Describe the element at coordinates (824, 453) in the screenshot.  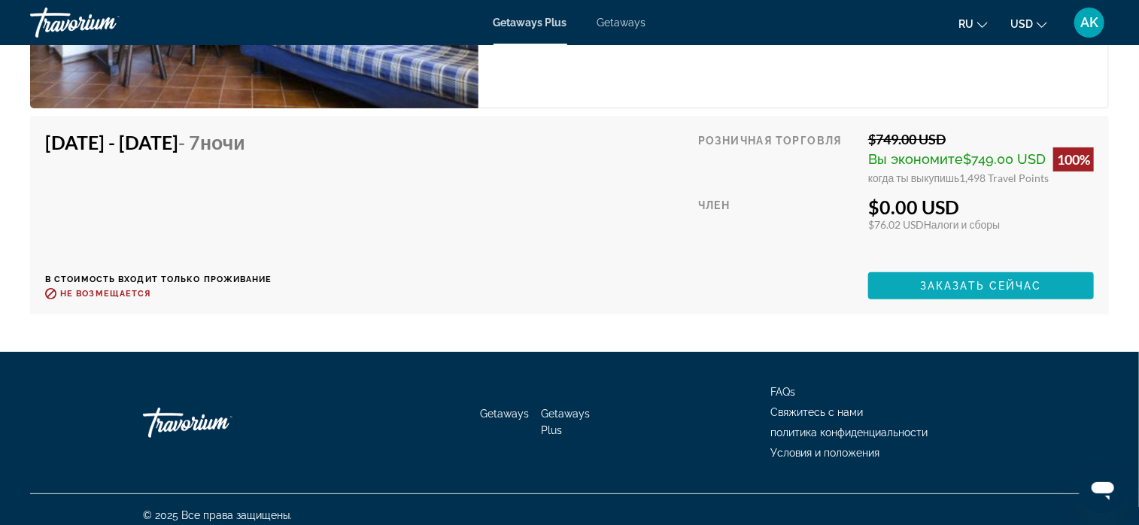
I see `a: Условия и положения` at that location.